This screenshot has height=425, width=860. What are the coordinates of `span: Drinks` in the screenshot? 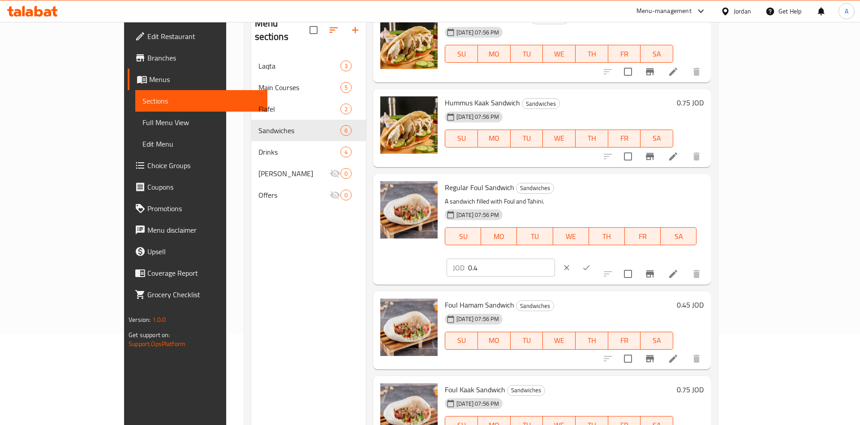 It's located at (300, 152).